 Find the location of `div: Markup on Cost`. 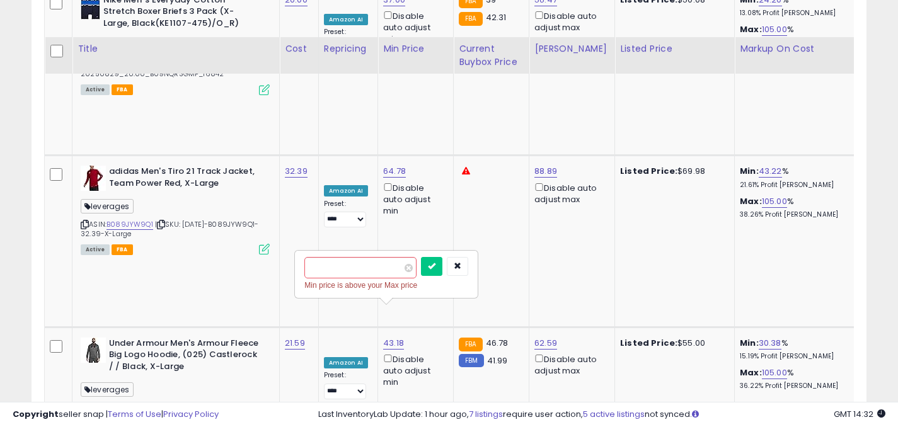

div: Markup on Cost is located at coordinates (794, 49).